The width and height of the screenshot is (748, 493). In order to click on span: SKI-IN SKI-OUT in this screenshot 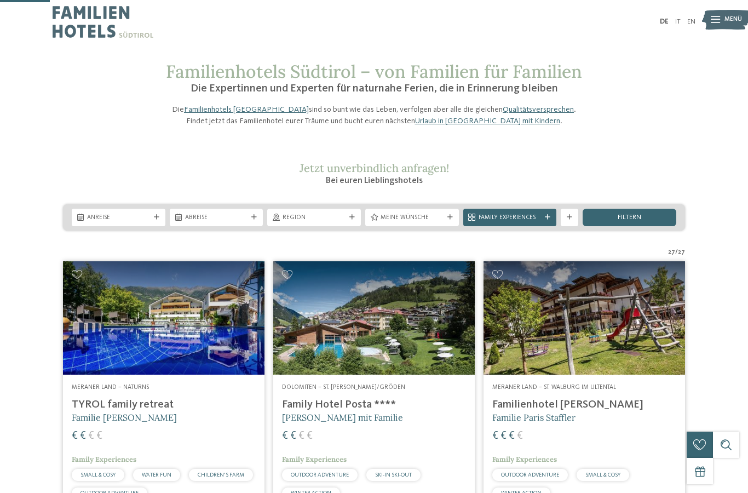, I will do `click(393, 475)`.